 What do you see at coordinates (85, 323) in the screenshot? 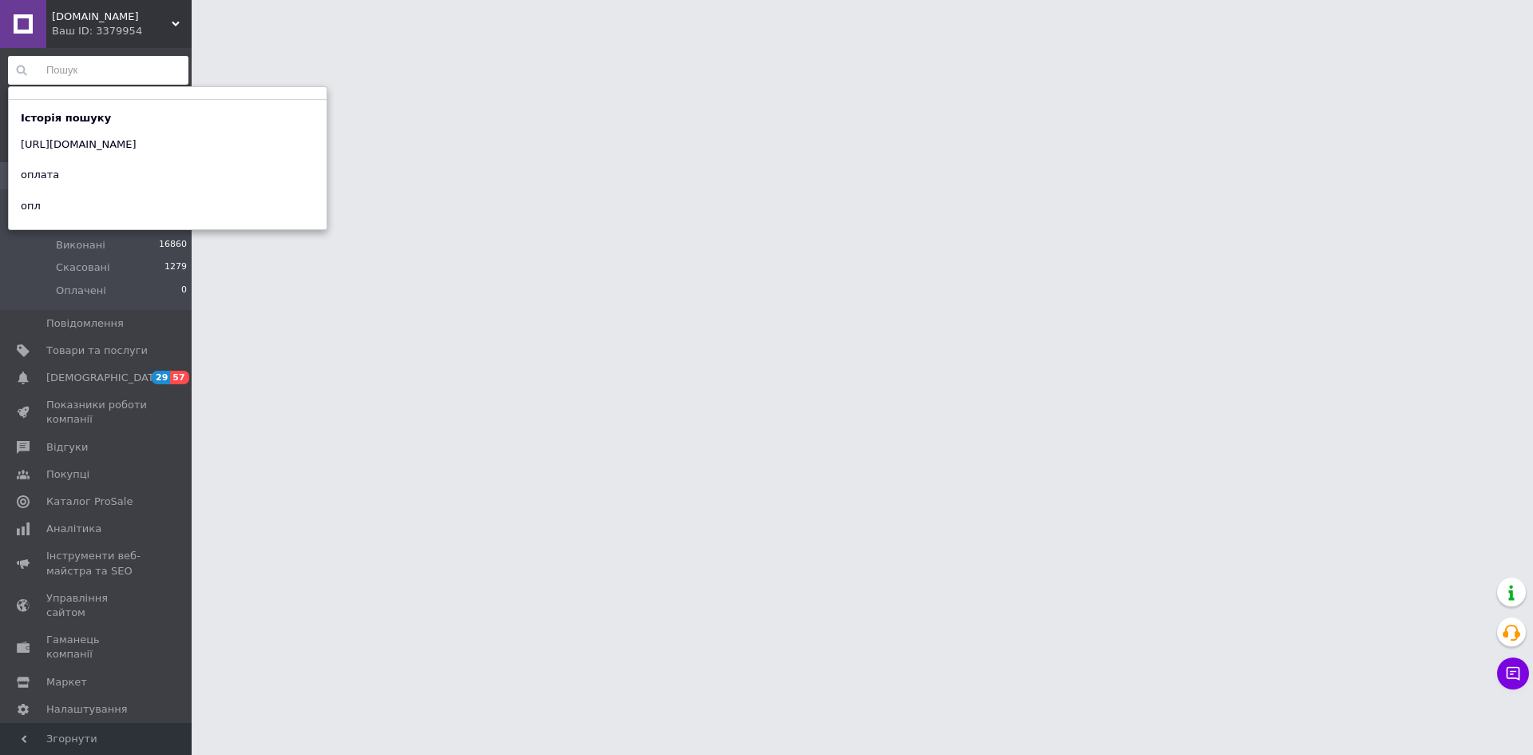
I see `span: Повідомлення` at bounding box center [85, 323].